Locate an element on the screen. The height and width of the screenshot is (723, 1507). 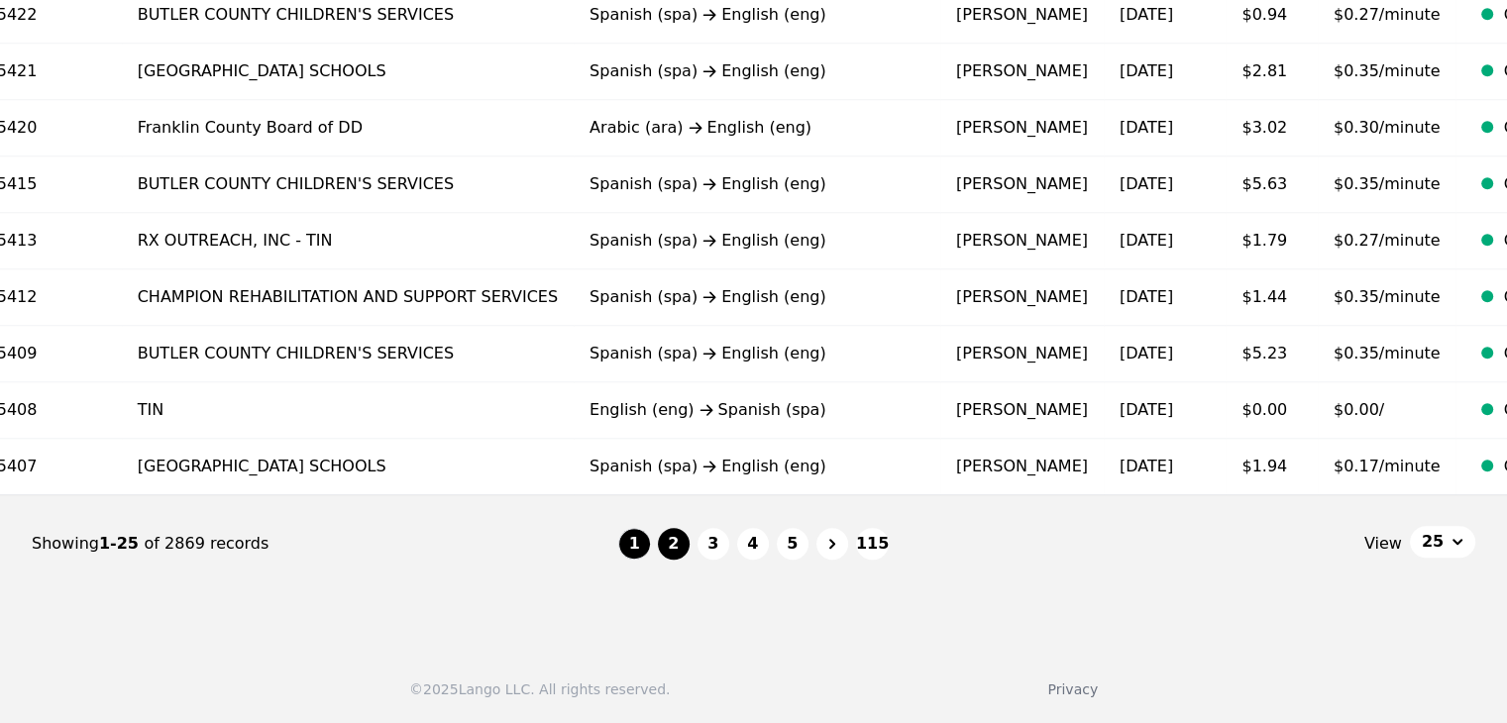
td: TIN is located at coordinates (348, 410).